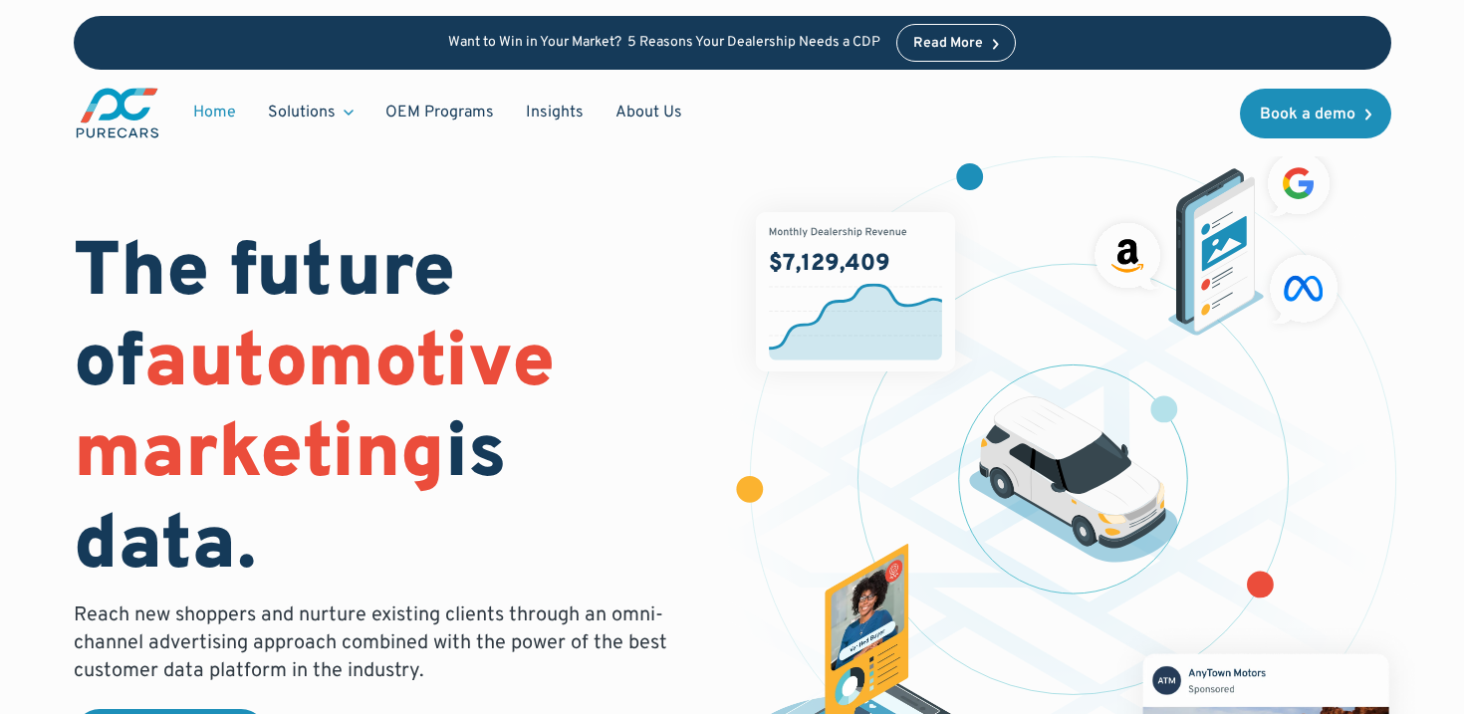 The image size is (1464, 714). What do you see at coordinates (1074, 479) in the screenshot?
I see `img: illustration of a vehicle` at bounding box center [1074, 479].